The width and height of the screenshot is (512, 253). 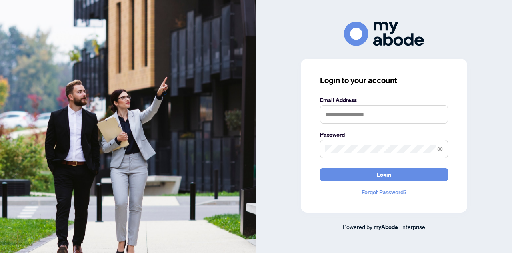 What do you see at coordinates (384, 174) in the screenshot?
I see `span: Login` at bounding box center [384, 174].